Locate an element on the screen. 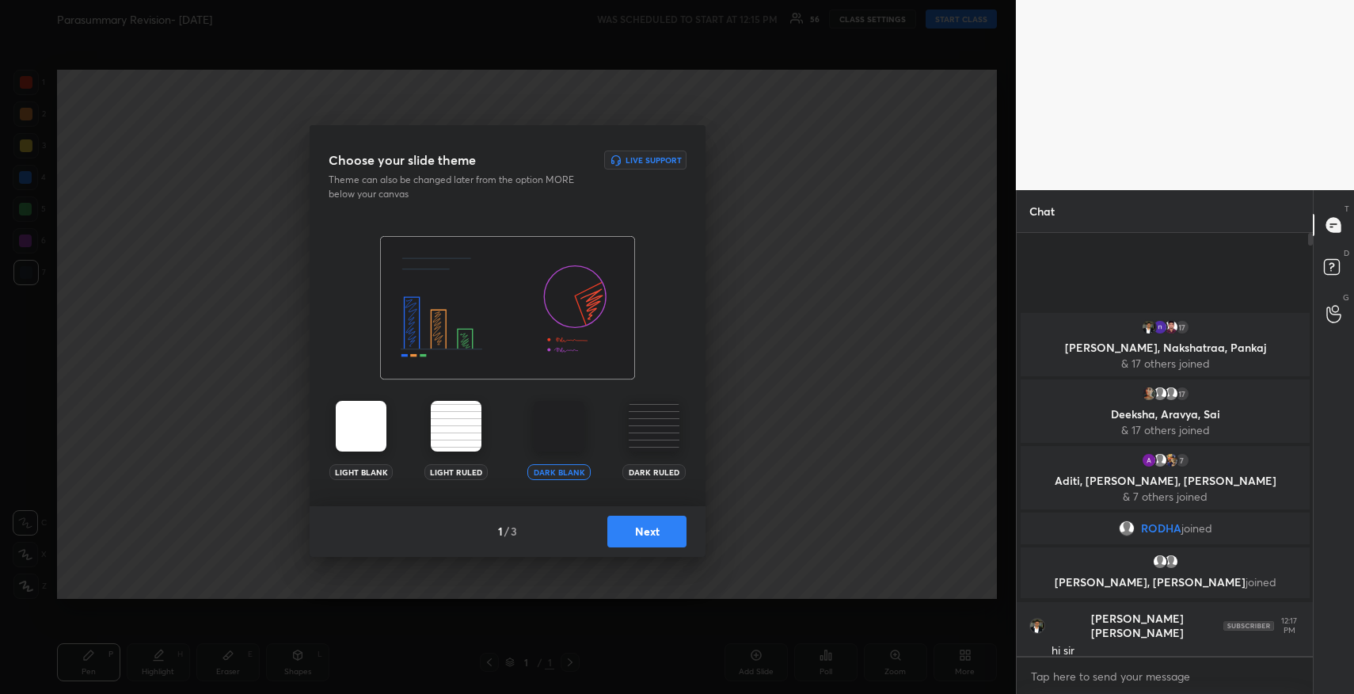 This screenshot has height=694, width=1354. img: darkRuledTheme.359fb5fd.svg is located at coordinates (654, 426).